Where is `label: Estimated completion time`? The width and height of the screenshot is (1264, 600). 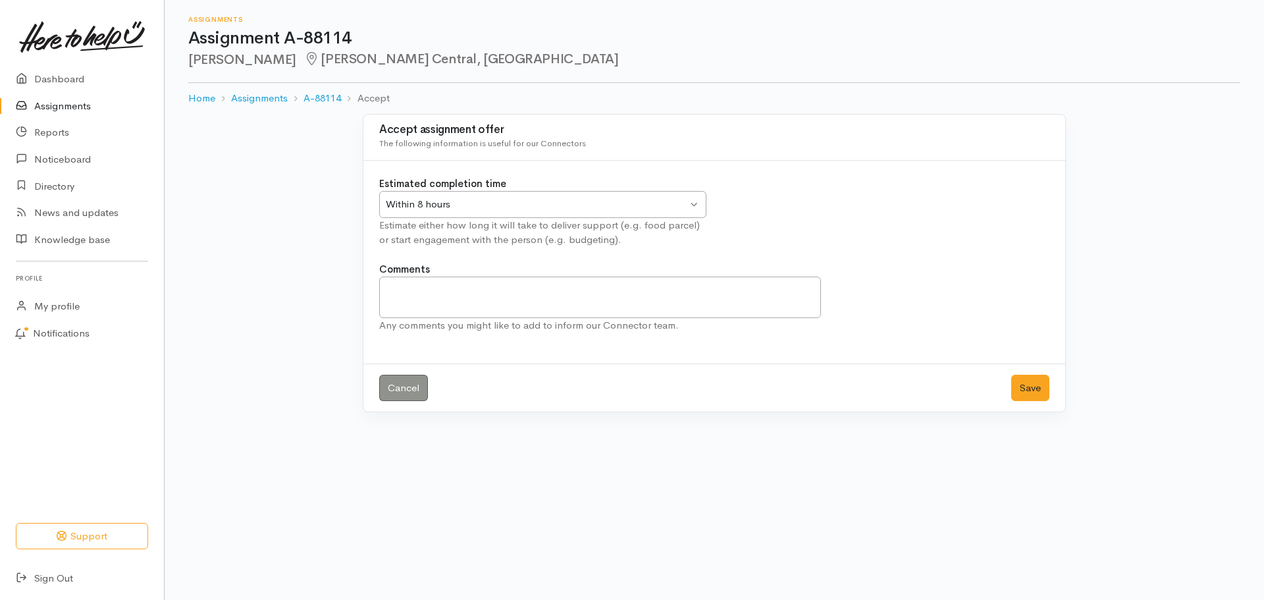 label: Estimated completion time is located at coordinates (442, 184).